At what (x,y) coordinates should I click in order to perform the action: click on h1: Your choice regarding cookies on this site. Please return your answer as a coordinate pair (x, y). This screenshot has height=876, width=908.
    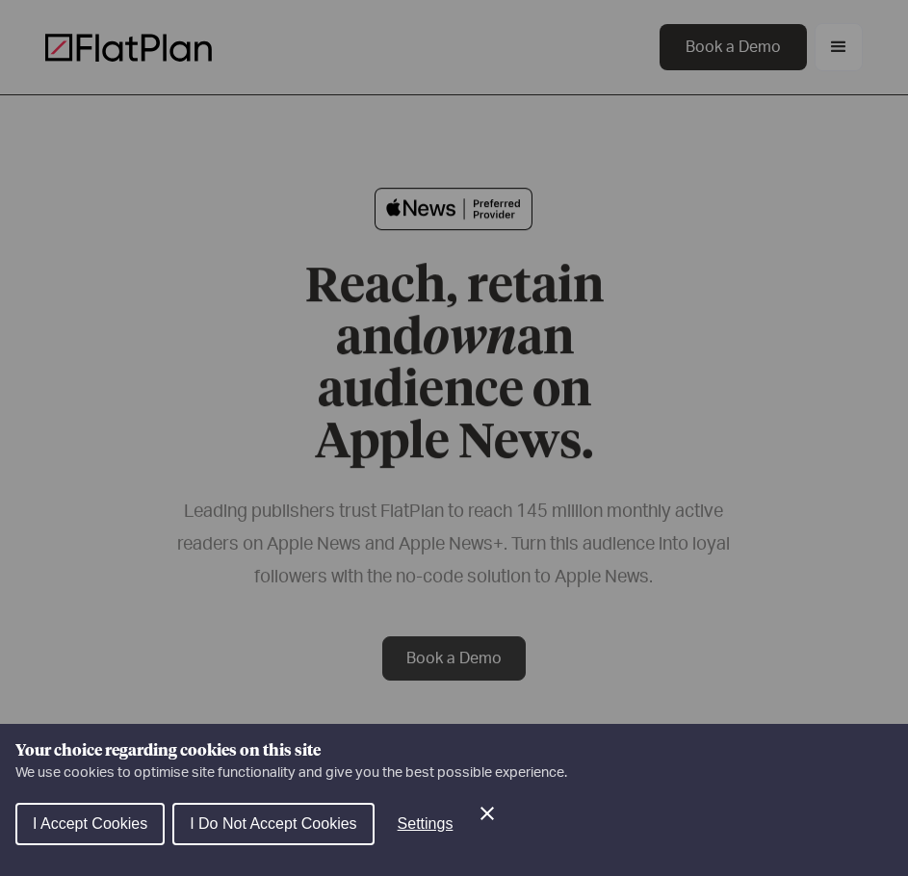
    Looking at the image, I should click on (454, 751).